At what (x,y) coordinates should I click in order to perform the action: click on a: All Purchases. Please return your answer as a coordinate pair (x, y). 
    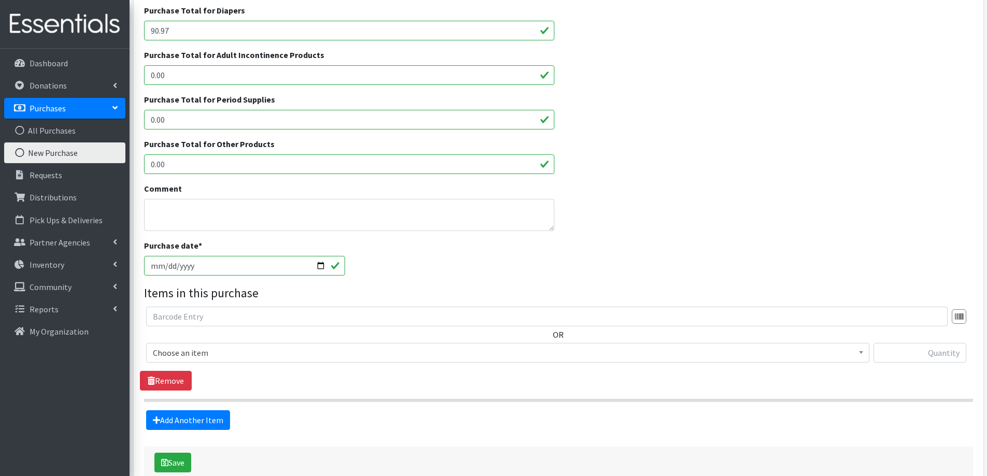
    Looking at the image, I should click on (65, 131).